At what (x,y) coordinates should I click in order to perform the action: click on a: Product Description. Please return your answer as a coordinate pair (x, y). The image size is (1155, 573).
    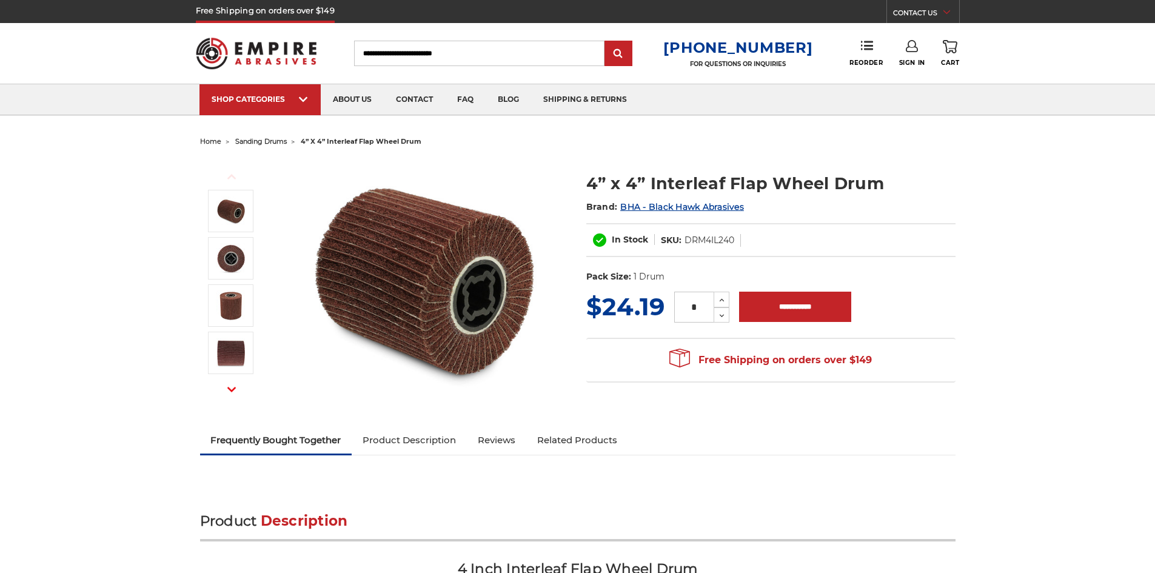
    Looking at the image, I should click on (409, 440).